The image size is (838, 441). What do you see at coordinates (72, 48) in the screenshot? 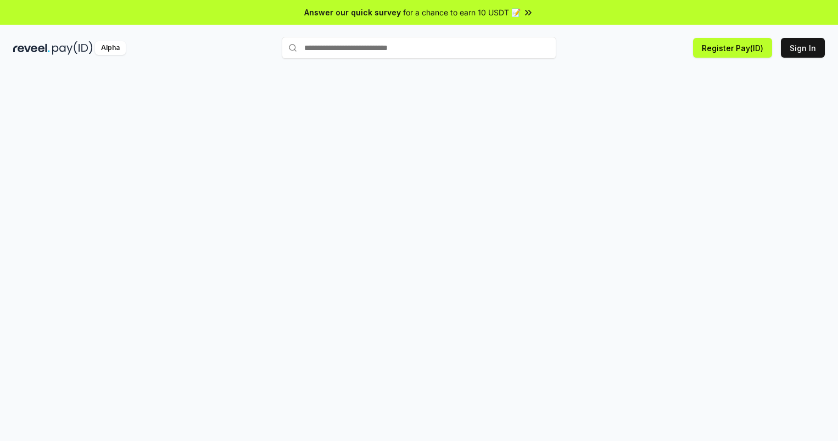
I see `img: pay_id` at bounding box center [72, 48].